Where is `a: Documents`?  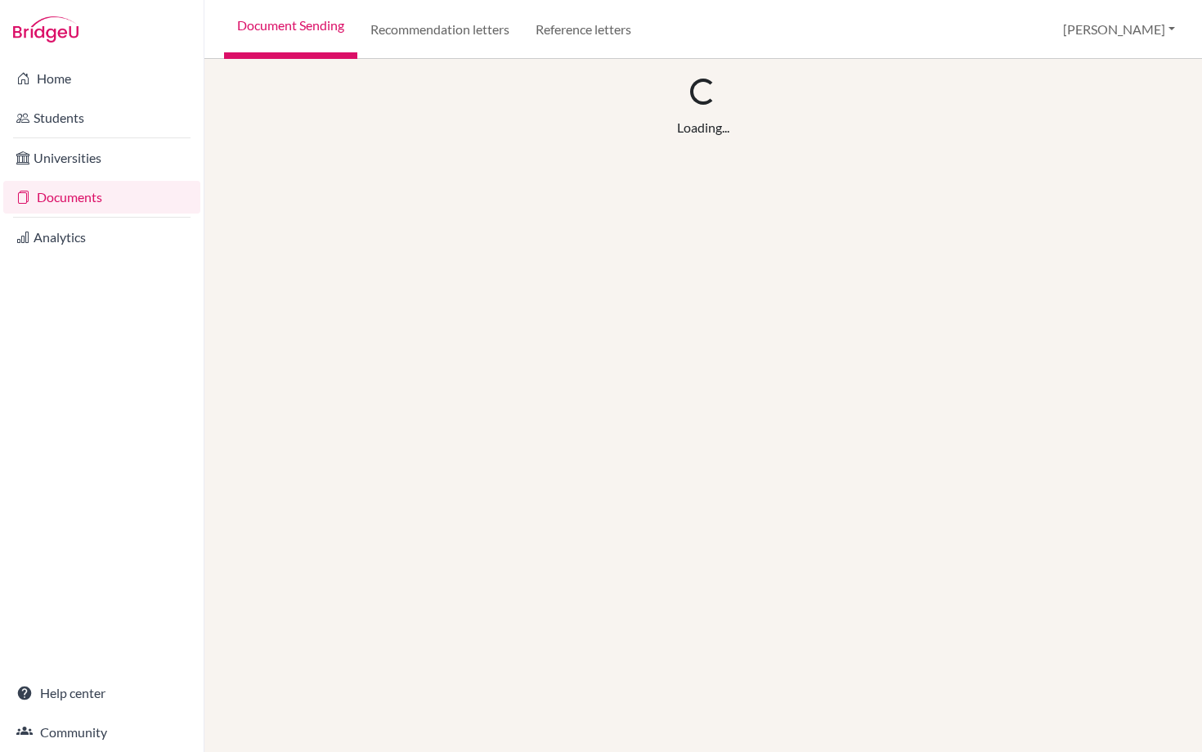 a: Documents is located at coordinates (101, 197).